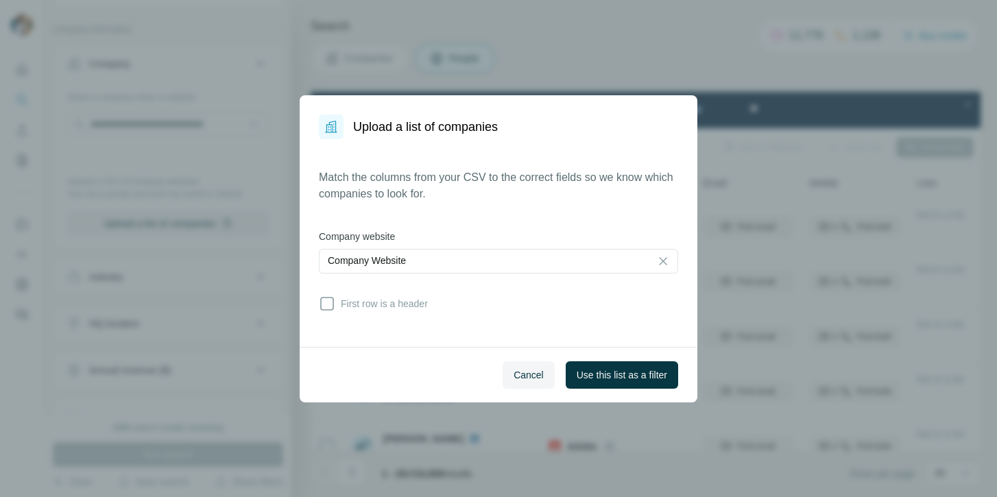  I want to click on button: Use this list as a filter, so click(622, 375).